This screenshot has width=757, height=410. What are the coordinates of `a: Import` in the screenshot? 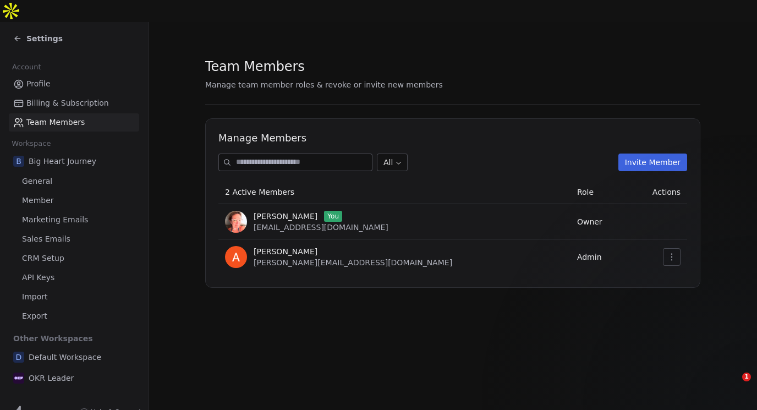 It's located at (74, 296).